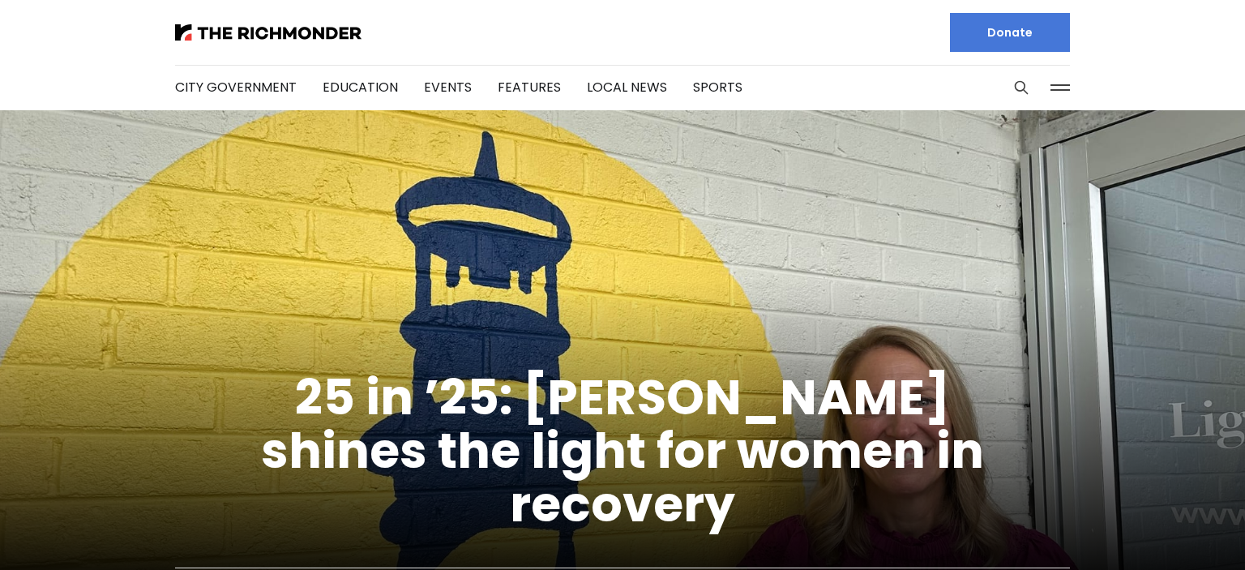 This screenshot has height=570, width=1245. What do you see at coordinates (529, 87) in the screenshot?
I see `a: Features` at bounding box center [529, 87].